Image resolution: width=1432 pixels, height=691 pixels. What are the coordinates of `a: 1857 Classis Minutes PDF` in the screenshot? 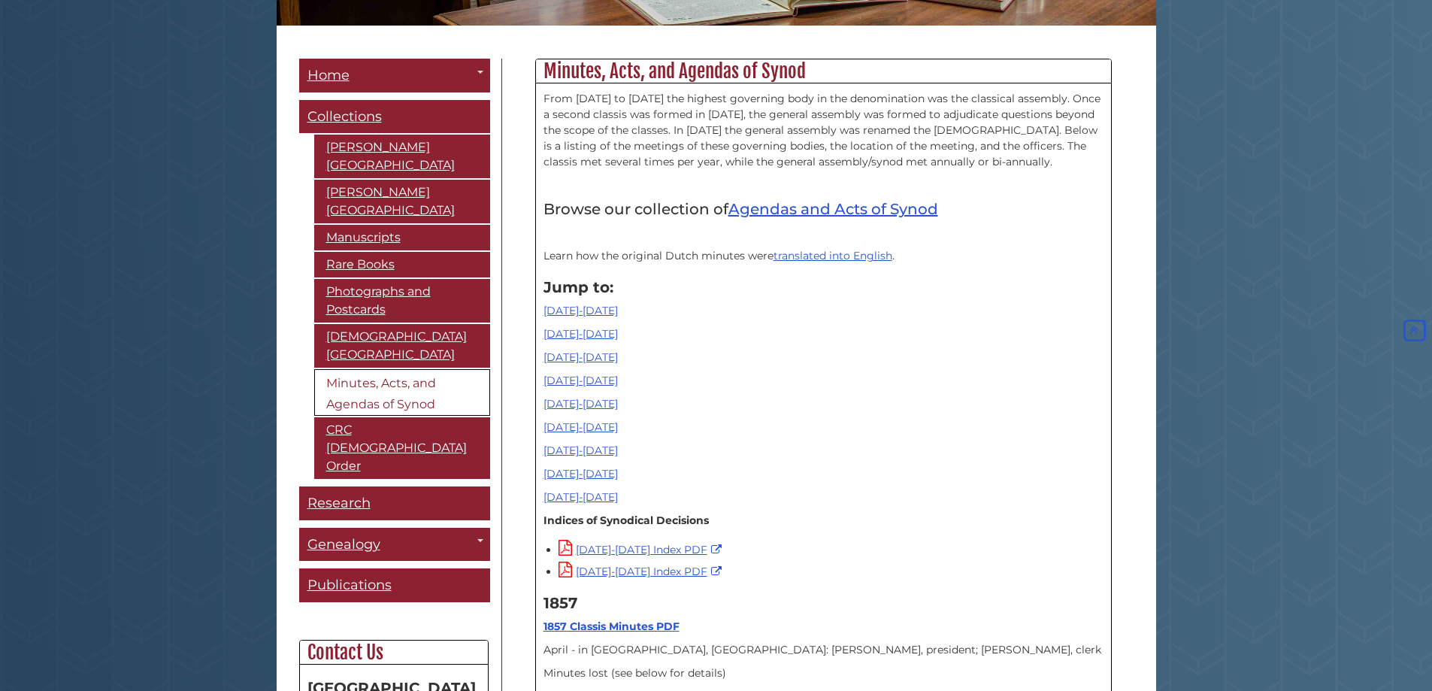 It's located at (611, 626).